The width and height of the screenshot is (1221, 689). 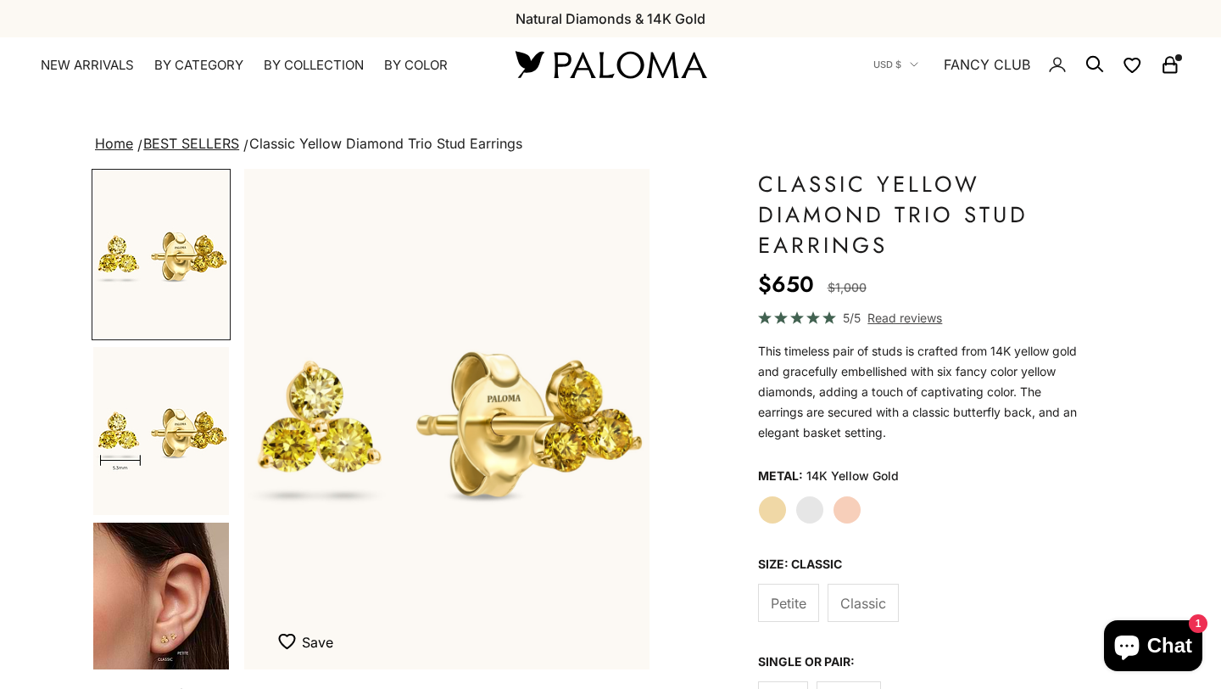 I want to click on nav: breadcrumbs, so click(x=611, y=144).